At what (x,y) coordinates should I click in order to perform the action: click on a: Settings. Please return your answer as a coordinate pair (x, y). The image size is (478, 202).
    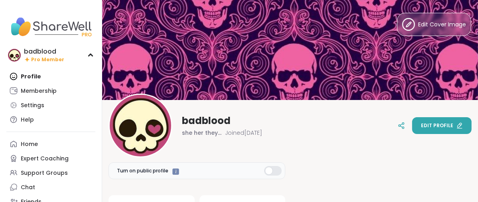
    Looking at the image, I should click on (51, 105).